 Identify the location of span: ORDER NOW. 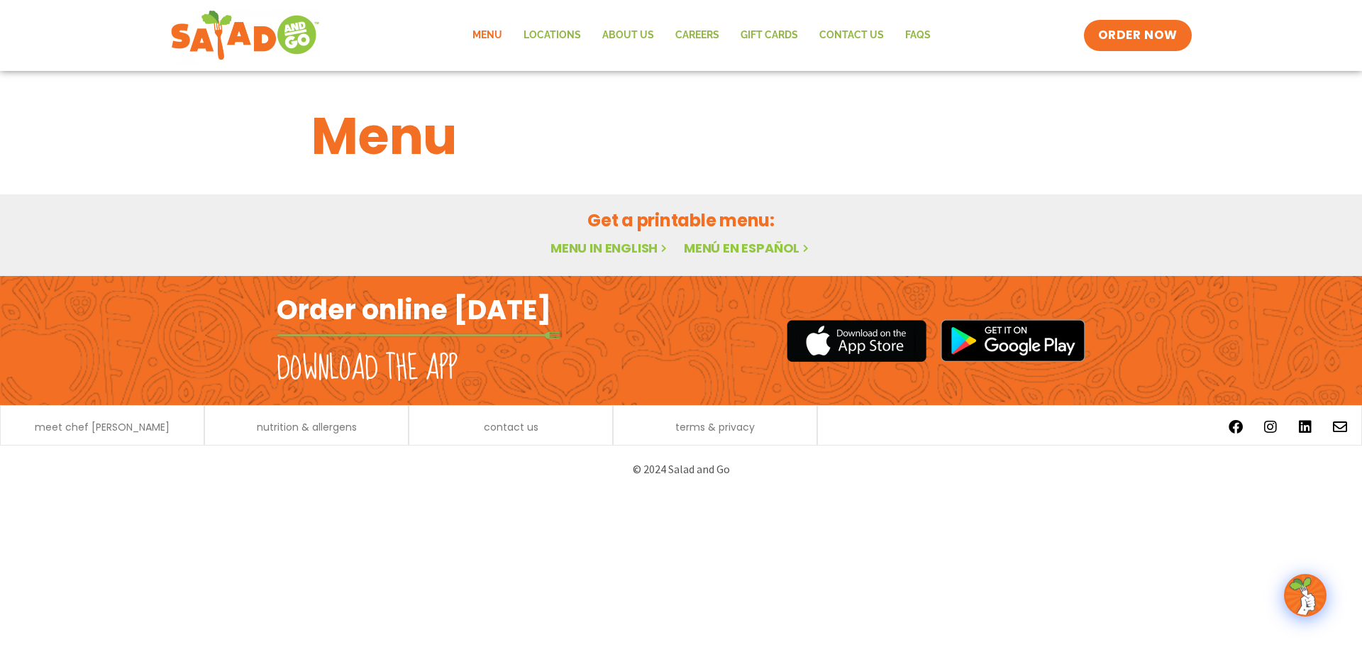
(1138, 35).